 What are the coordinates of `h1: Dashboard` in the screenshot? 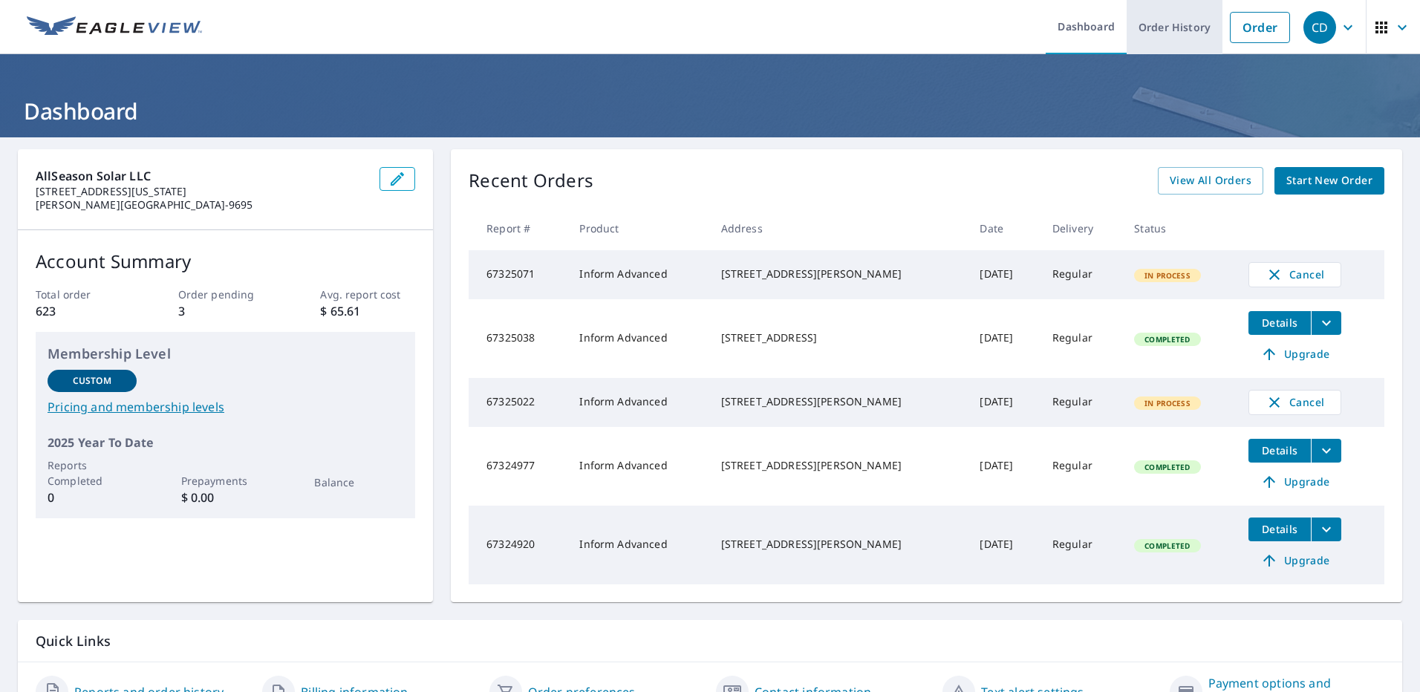 It's located at (710, 111).